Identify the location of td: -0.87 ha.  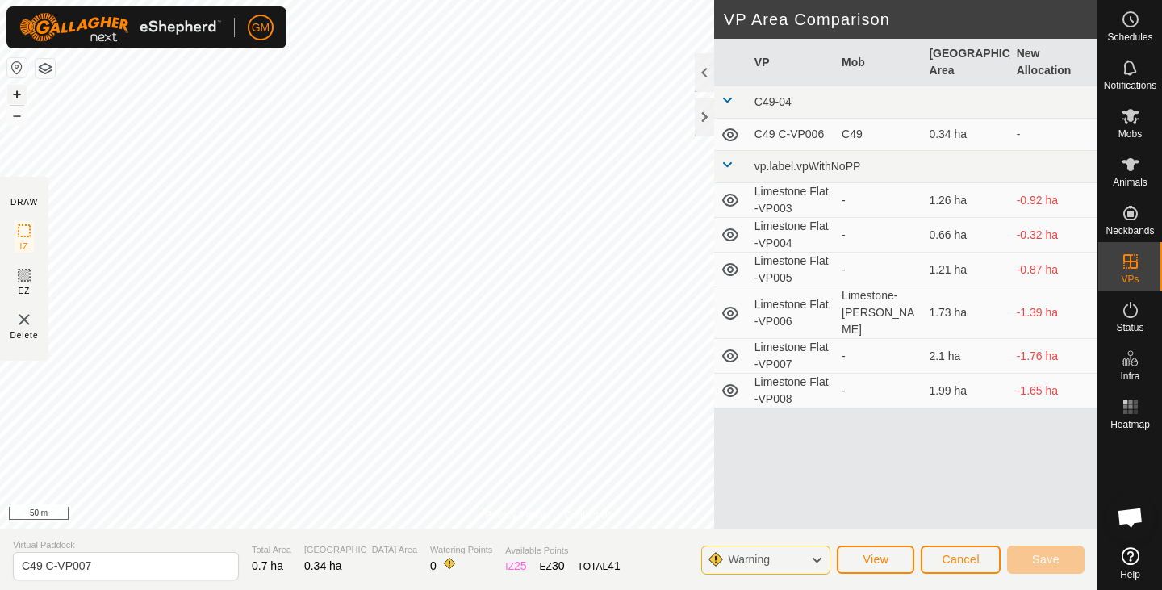
(1054, 270).